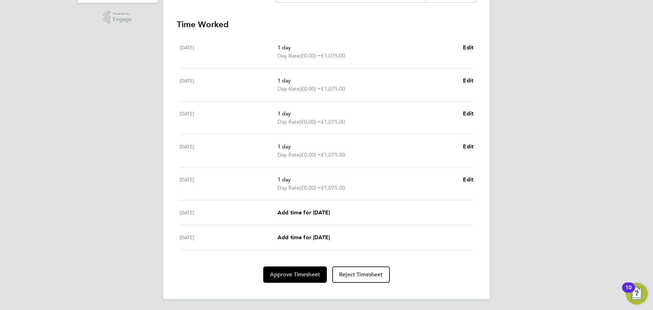  Describe the element at coordinates (118, 17) in the screenshot. I see `a: Powered byEngage` at that location.